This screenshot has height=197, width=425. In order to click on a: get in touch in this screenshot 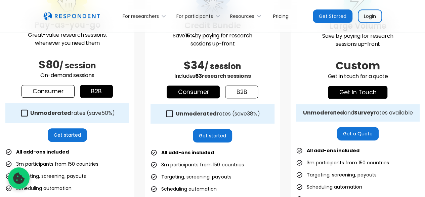, I will do `click(358, 92)`.